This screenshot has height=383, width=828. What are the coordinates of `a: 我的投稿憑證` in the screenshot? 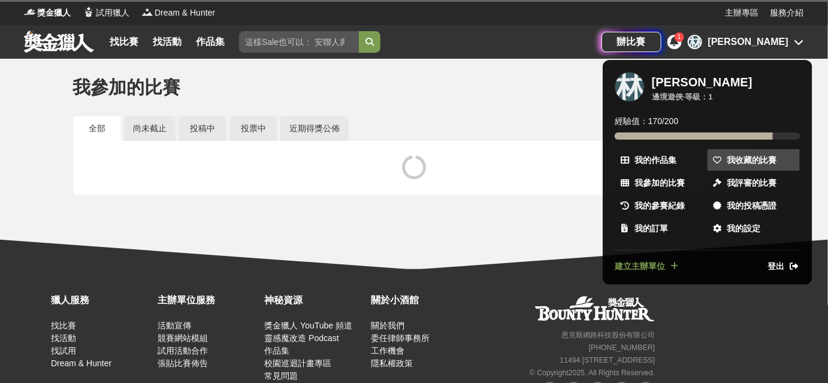 It's located at (754, 205).